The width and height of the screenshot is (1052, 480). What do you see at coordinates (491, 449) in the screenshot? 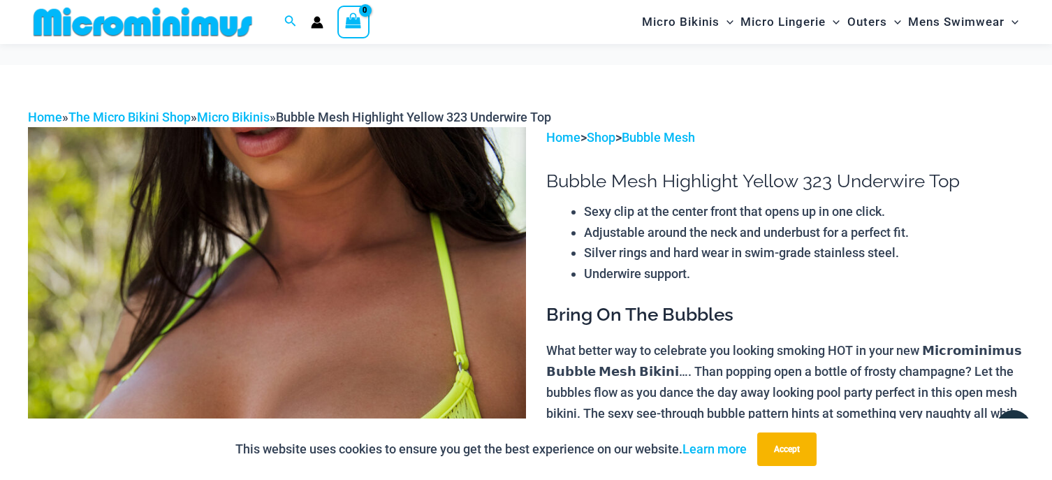
I see `p: This website uses cookies to ensure you get the best experience on our website.` at bounding box center [491, 449].